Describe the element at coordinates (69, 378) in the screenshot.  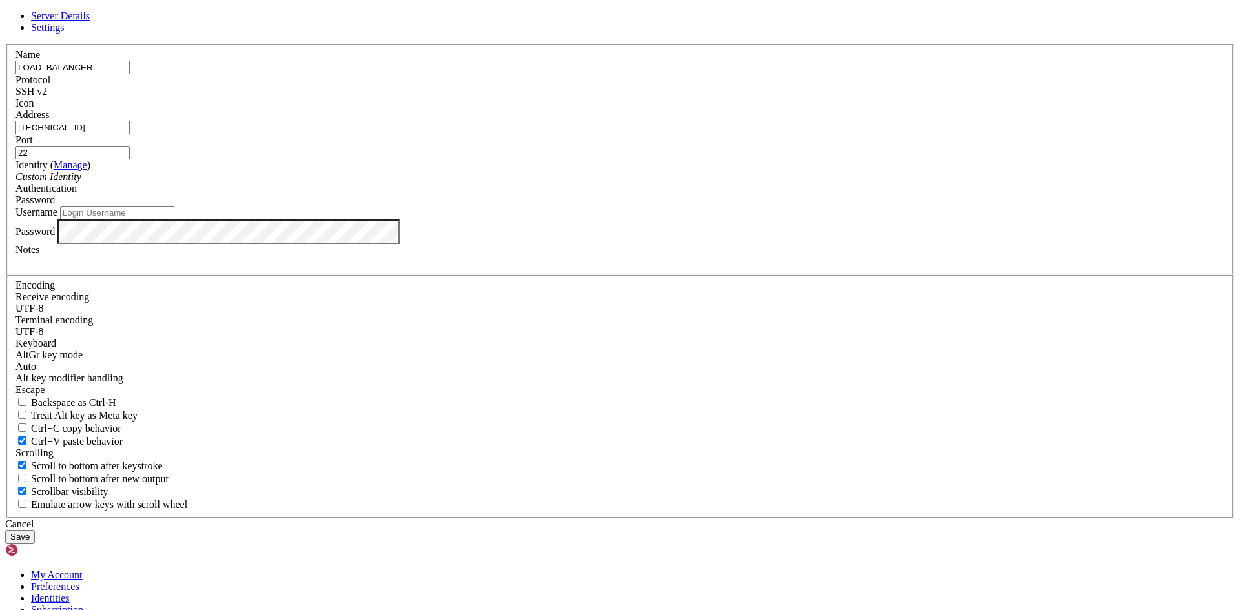
I see `label: Controls how the Alt key is handled. Escape: Send an ESC prefix. 8-Bit: Add 128 to the typed char...` at that location.